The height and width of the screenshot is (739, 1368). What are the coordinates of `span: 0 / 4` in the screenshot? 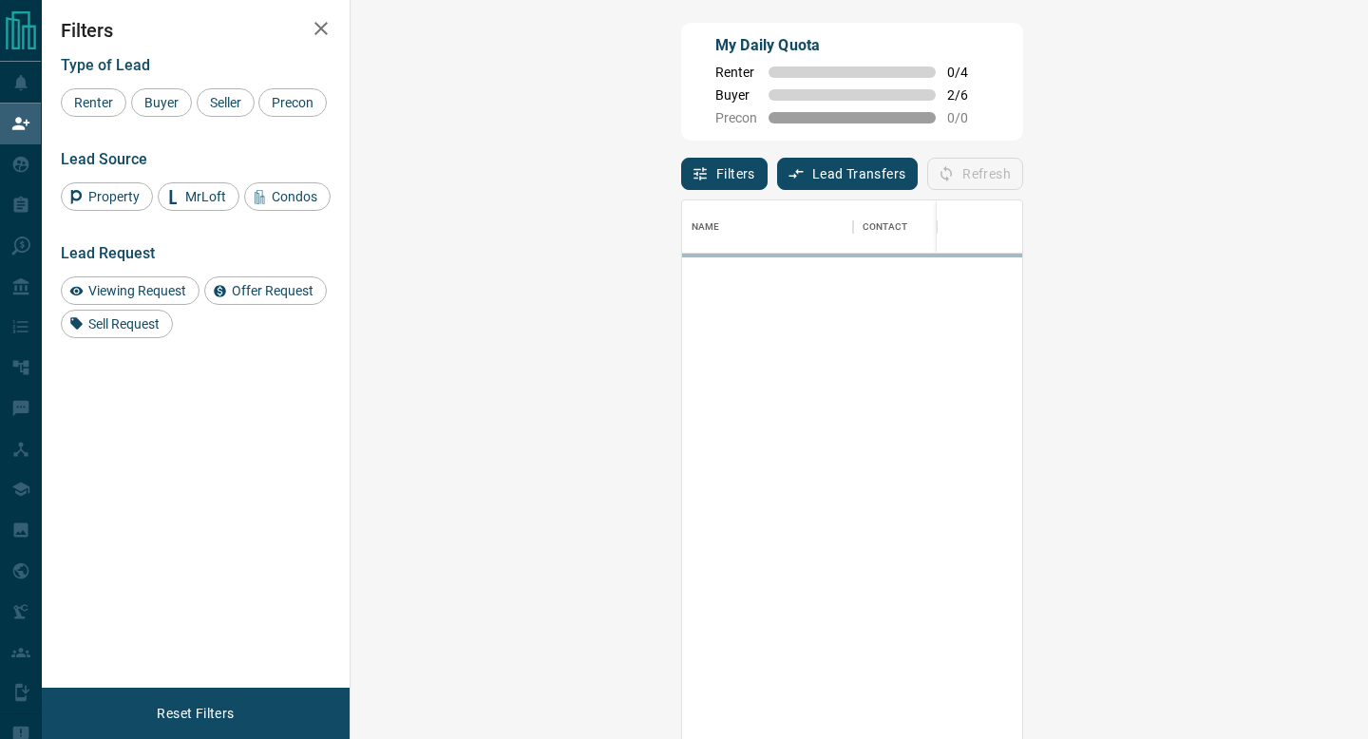 It's located at (968, 72).